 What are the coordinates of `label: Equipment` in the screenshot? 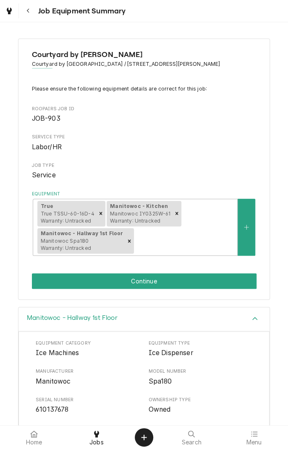 It's located at (144, 194).